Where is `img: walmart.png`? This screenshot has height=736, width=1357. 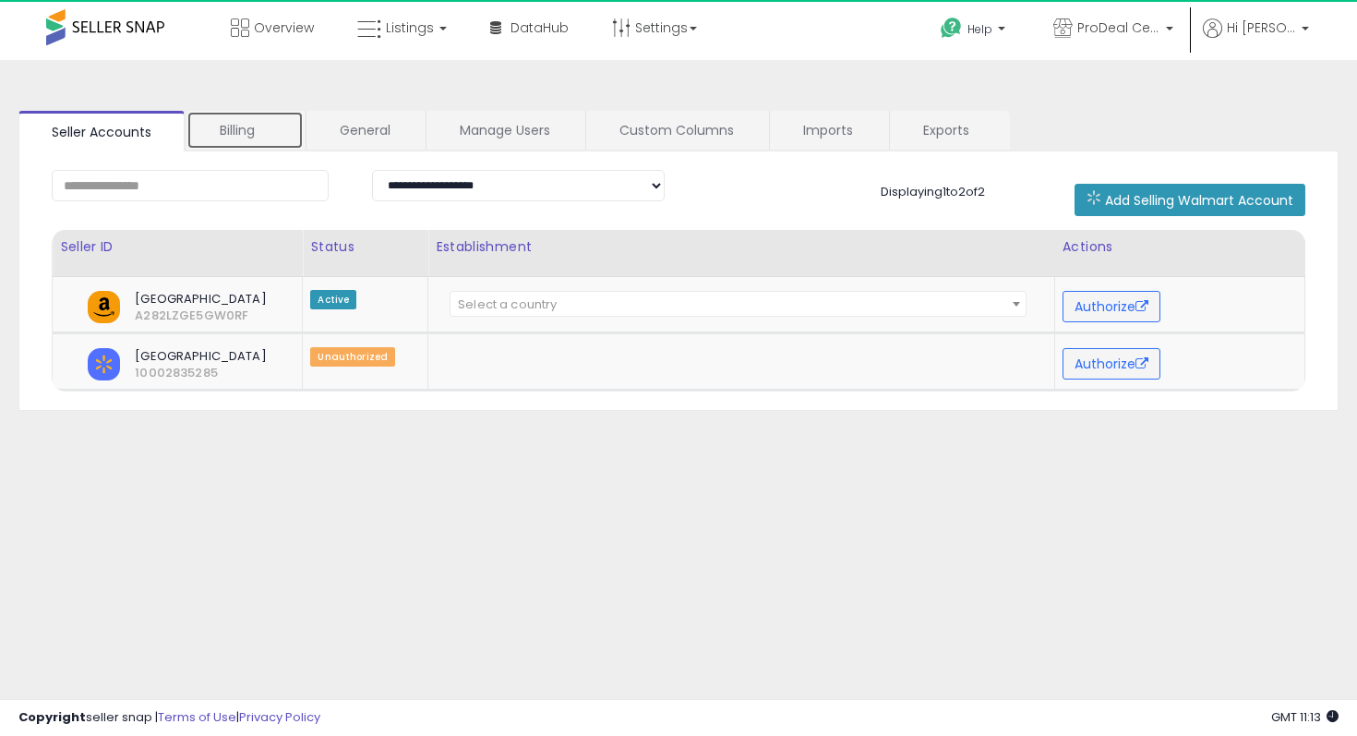
img: walmart.png is located at coordinates (103, 364).